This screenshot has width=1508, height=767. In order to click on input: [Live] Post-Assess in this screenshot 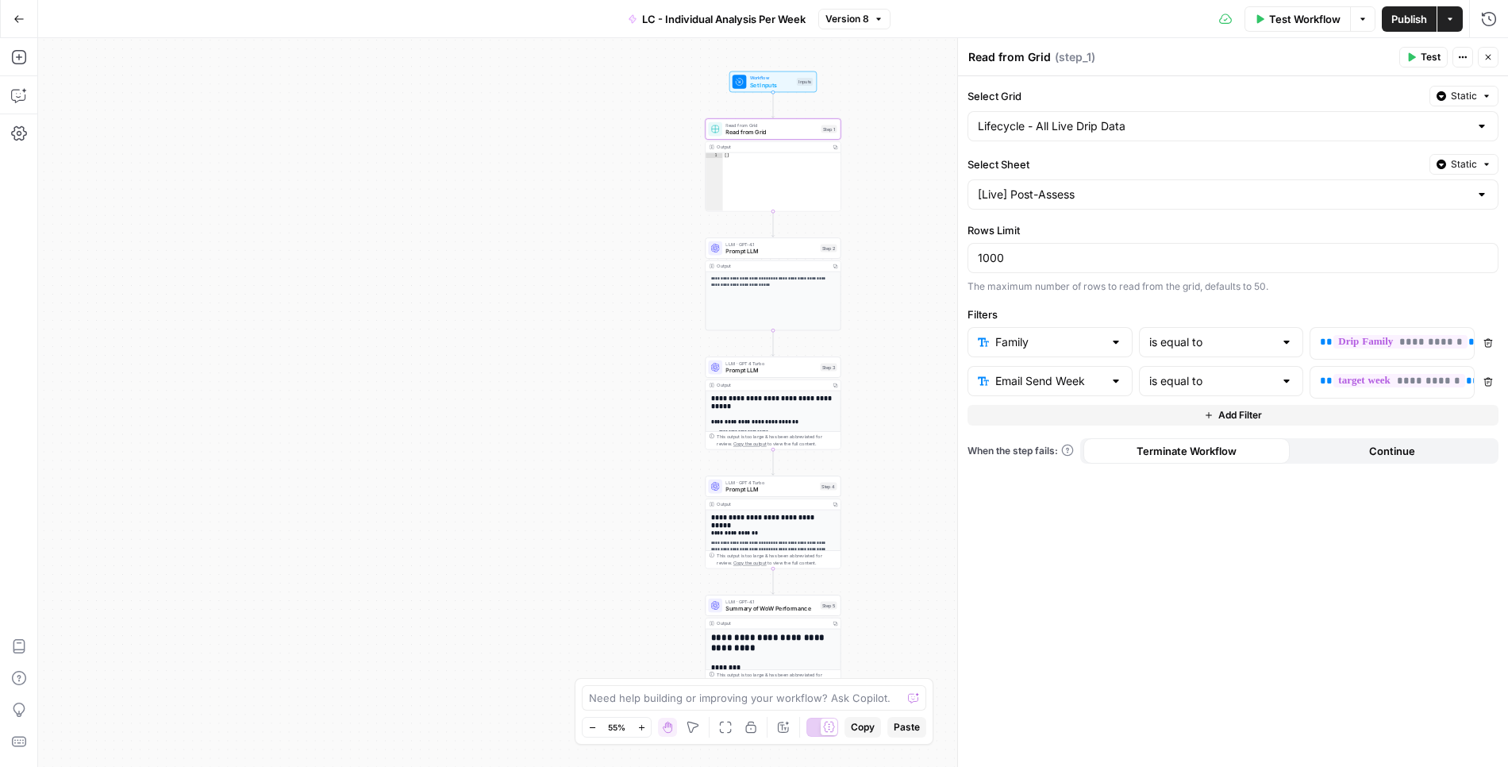, I will do `click(1223, 194)`.